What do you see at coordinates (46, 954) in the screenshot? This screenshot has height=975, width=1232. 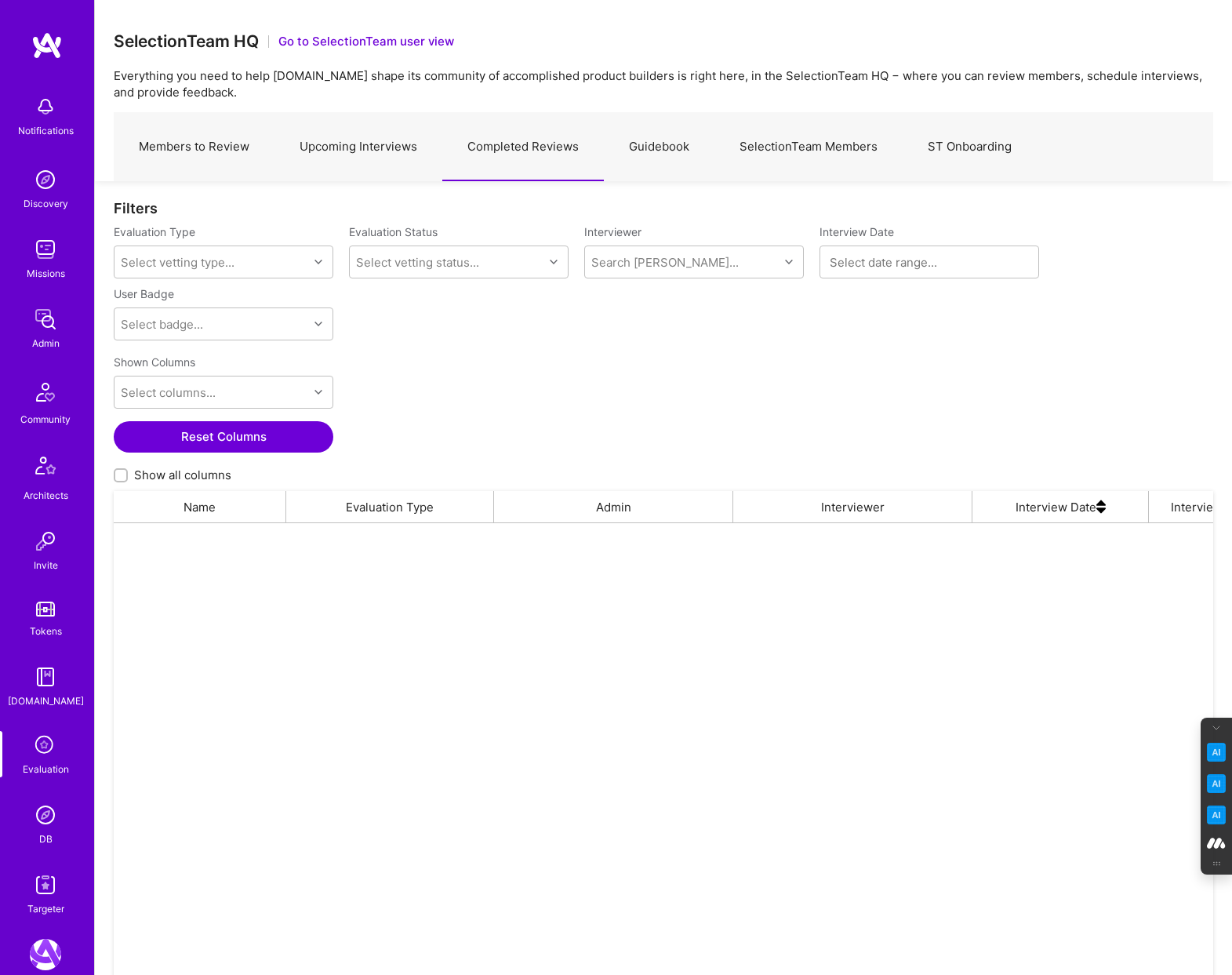 I see `a: A.Team: Leading A.Team's Marketing & DemandGen` at bounding box center [46, 954].